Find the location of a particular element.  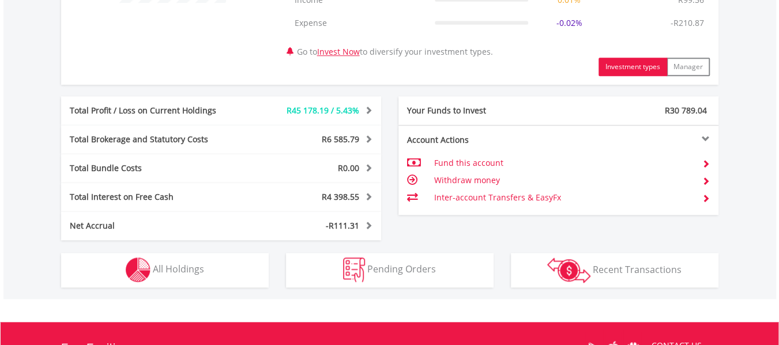

span: R45 178.19 / 5.43% is located at coordinates (323, 110).